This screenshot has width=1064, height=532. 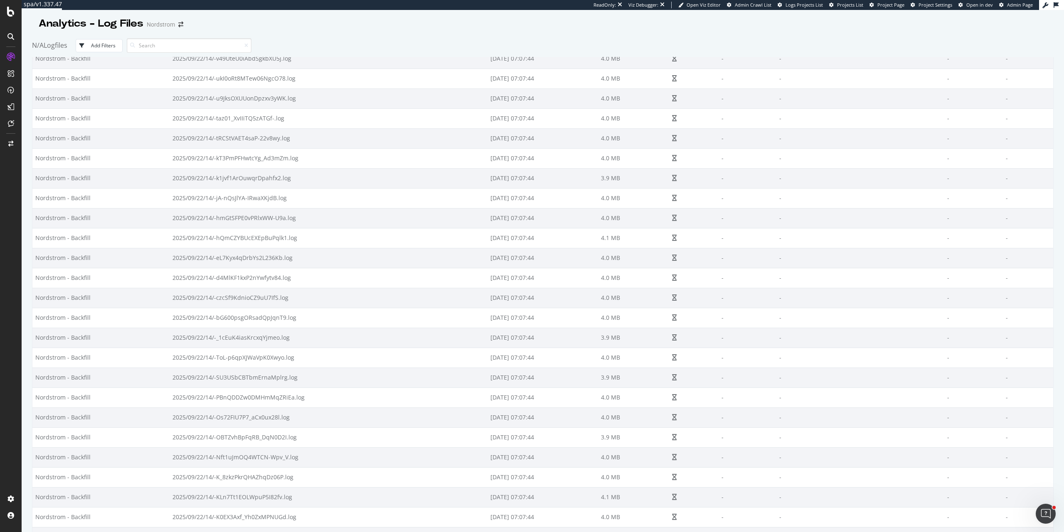 I want to click on div: Add Filters, so click(x=103, y=45).